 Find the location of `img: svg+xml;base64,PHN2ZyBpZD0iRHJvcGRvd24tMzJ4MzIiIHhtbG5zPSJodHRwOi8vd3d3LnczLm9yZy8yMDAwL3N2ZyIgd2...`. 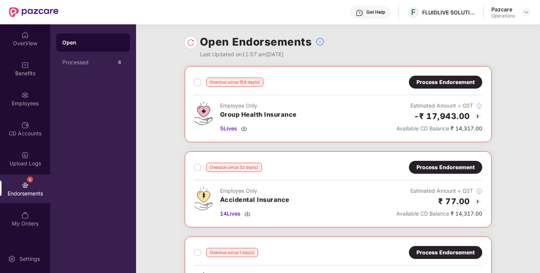

img: svg+xml;base64,PHN2ZyBpZD0iRHJvcGRvd24tMzJ4MzIiIHhtbG5zPSJodHRwOi8vd3d3LnczLm9yZy8yMDAwL3N2ZyIgd2... is located at coordinates (527, 12).